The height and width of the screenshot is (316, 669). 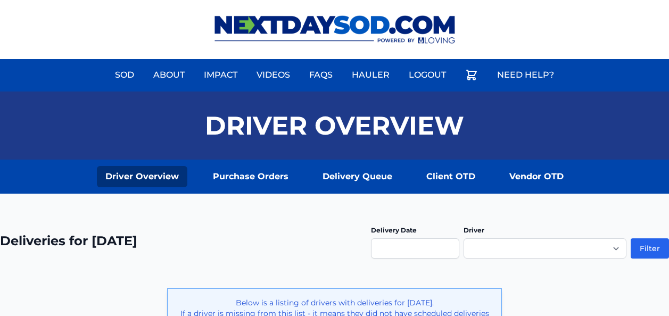 I want to click on button: Filter, so click(x=650, y=249).